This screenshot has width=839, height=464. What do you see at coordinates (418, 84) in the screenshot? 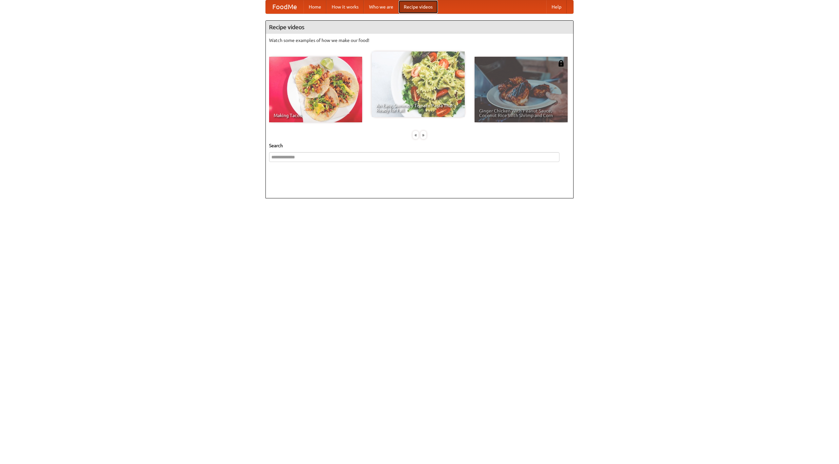
I see `a: An Easy, Summery Tomato Pasta That's Ready for Fall` at bounding box center [418, 84].